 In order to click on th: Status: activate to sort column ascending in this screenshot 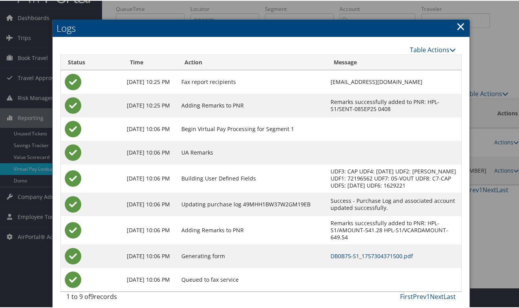, I will do `click(92, 62)`.